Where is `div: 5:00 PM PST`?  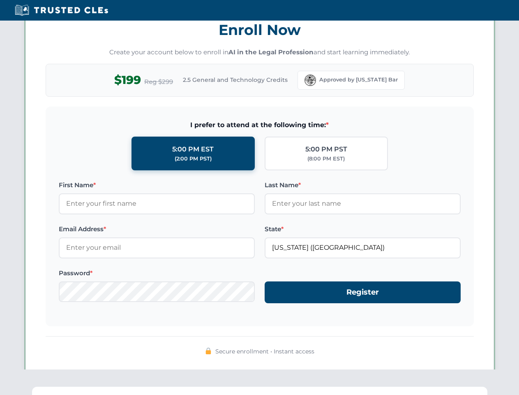
div: 5:00 PM PST is located at coordinates (326, 149).